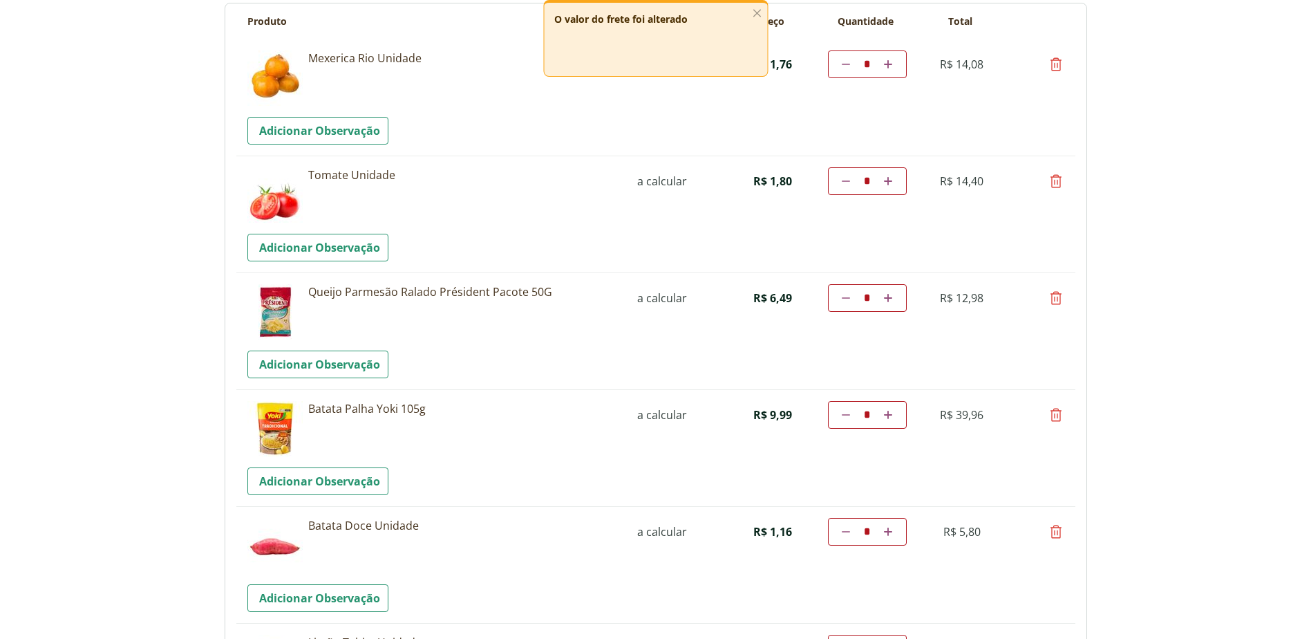 This screenshot has width=1311, height=639. Describe the element at coordinates (460, 175) in the screenshot. I see `a: Tomate Unidade` at that location.